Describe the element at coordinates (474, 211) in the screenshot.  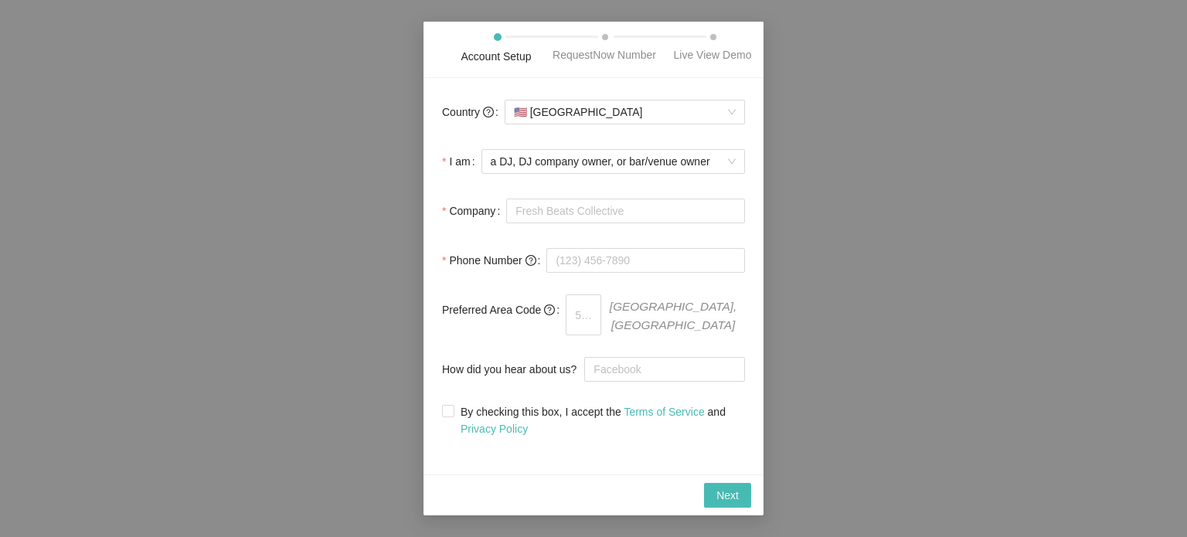
I see `label: Company` at that location.